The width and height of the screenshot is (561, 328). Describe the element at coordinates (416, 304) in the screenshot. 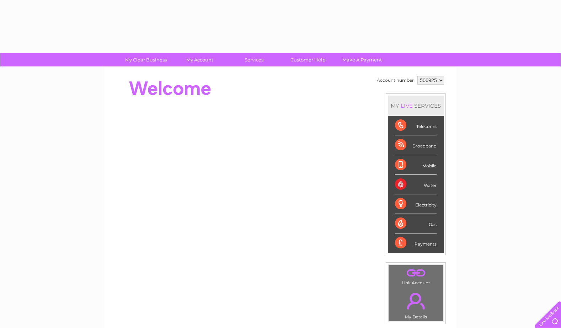

I see `td: My Details` at that location.